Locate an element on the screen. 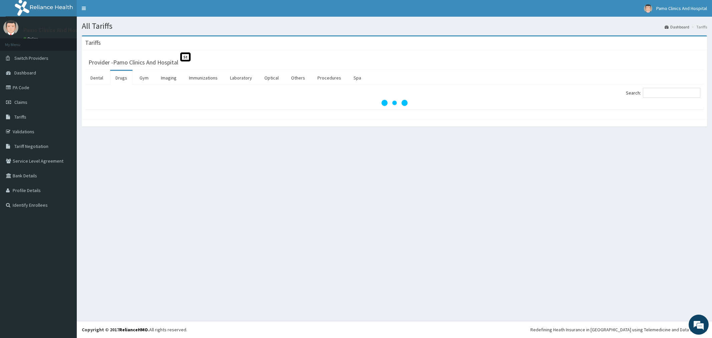 This screenshot has width=712, height=338. strong: Copyright © 2017 . is located at coordinates (115, 329).